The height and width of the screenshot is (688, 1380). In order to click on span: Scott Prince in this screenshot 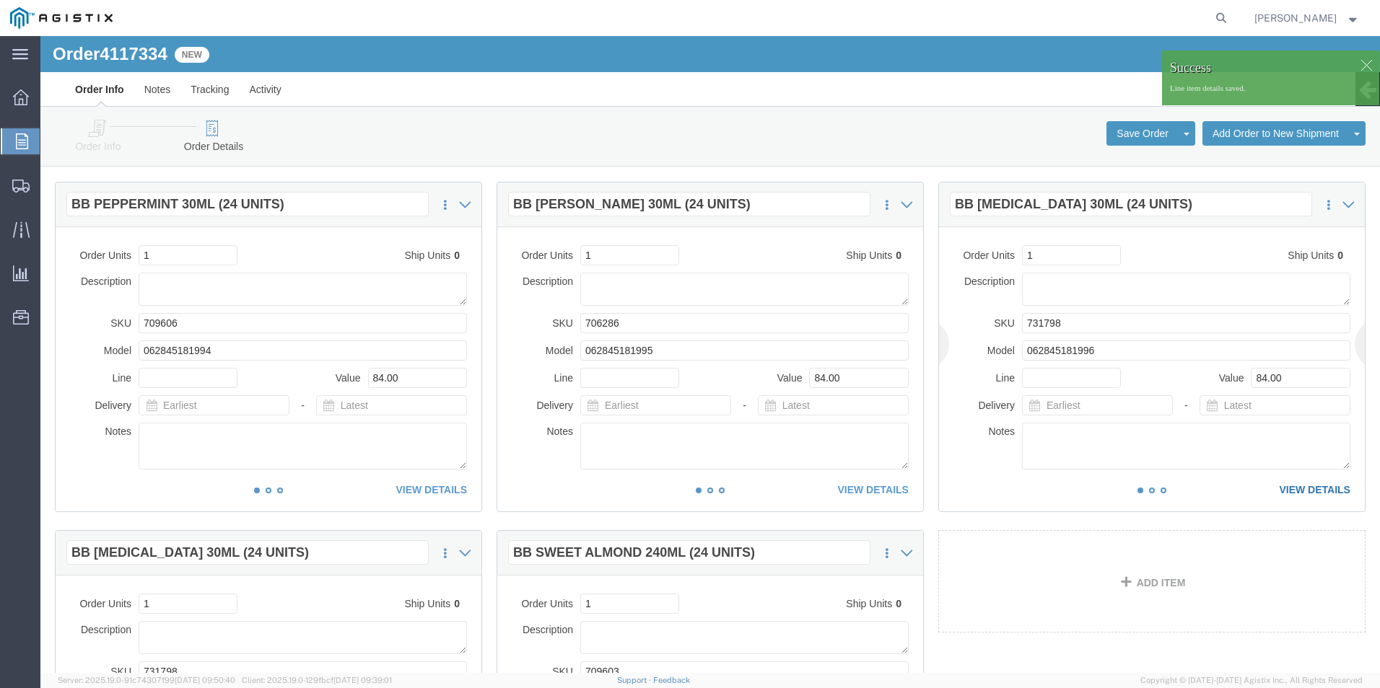, I will do `click(1295, 18)`.